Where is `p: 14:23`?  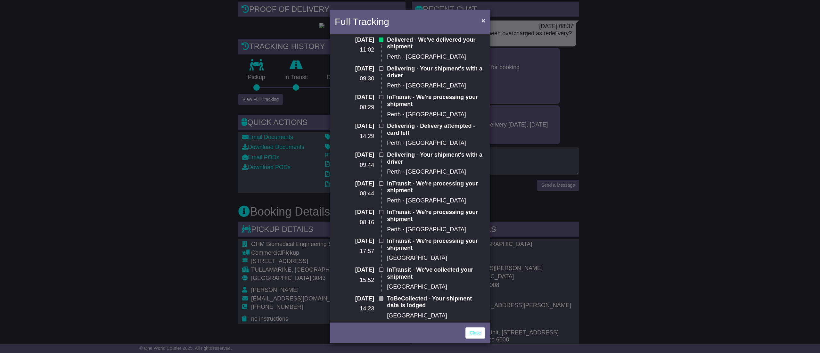
p: 14:23 is located at coordinates (354, 309).